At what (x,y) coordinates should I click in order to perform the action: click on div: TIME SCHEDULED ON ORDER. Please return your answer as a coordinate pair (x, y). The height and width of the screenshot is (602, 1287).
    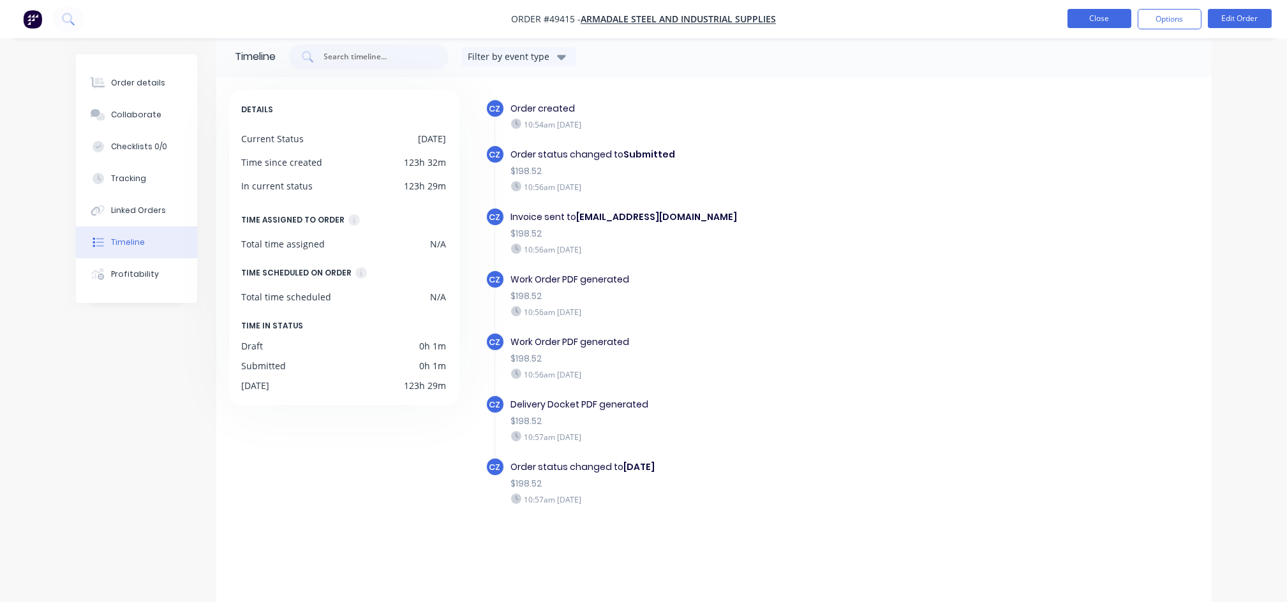
    Looking at the image, I should click on (297, 273).